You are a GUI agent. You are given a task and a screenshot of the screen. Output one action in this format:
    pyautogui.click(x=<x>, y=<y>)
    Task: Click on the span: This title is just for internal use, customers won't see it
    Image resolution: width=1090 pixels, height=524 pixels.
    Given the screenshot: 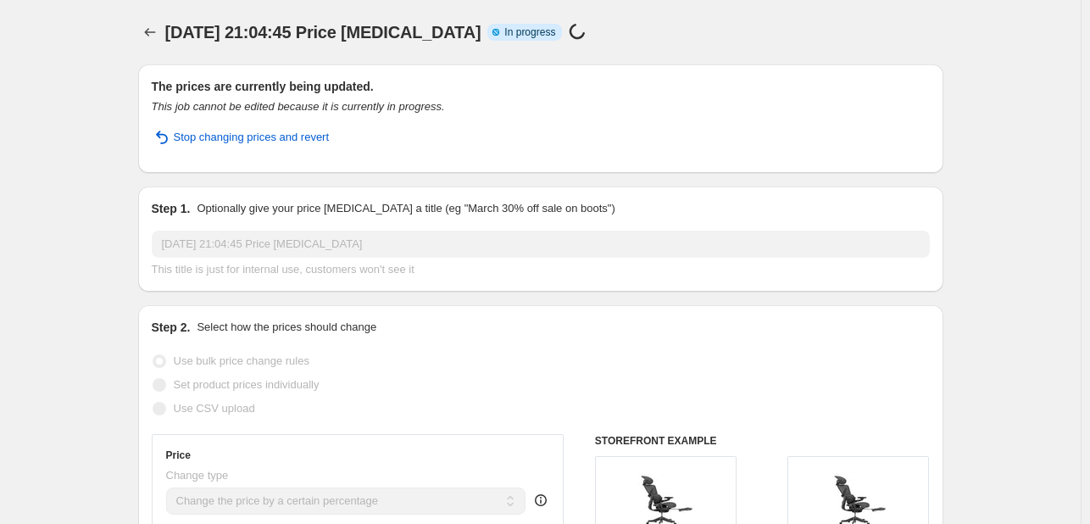 What is the action you would take?
    pyautogui.click(x=283, y=269)
    